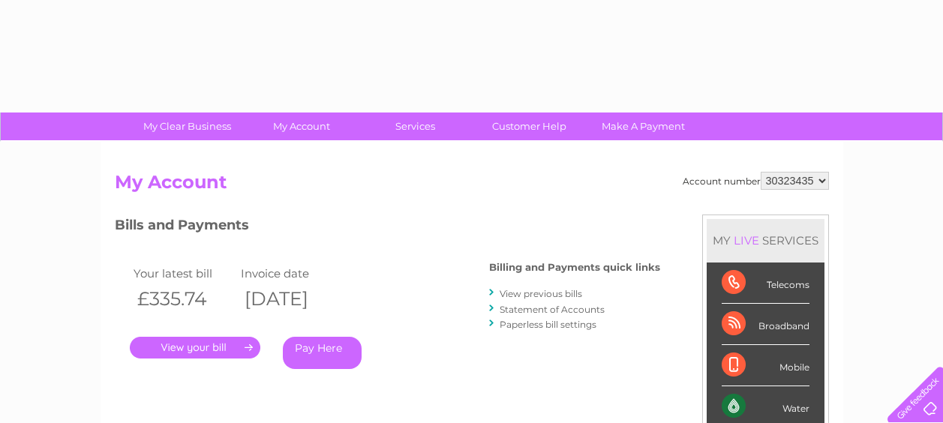 This screenshot has height=423, width=943. What do you see at coordinates (547, 324) in the screenshot?
I see `a: Paperless bill settings` at bounding box center [547, 324].